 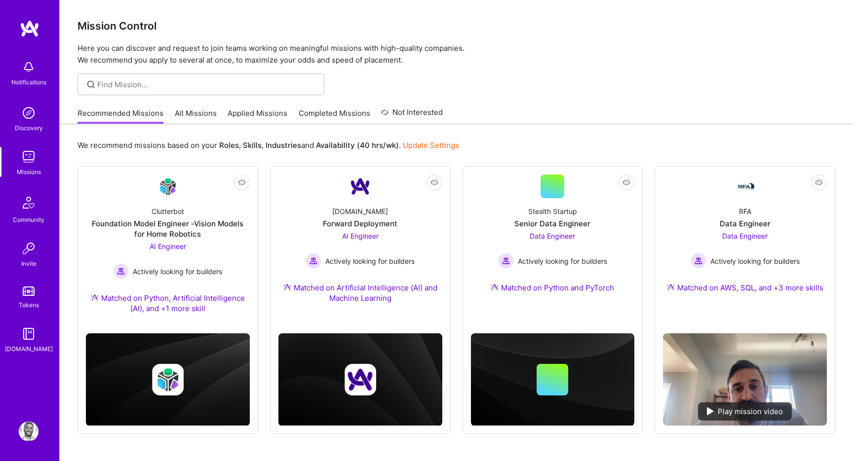 I want to click on i: icon SearchGrey, so click(x=91, y=84).